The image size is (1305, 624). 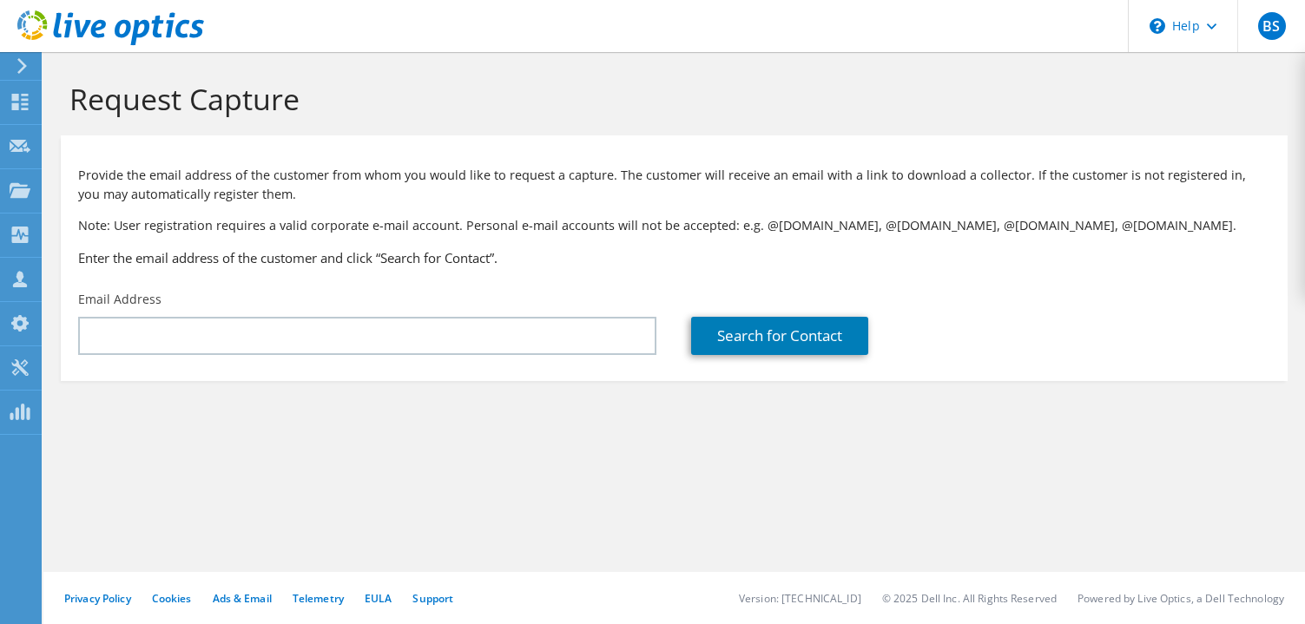 What do you see at coordinates (1157, 26) in the screenshot?
I see `svg: \n` at bounding box center [1157, 26].